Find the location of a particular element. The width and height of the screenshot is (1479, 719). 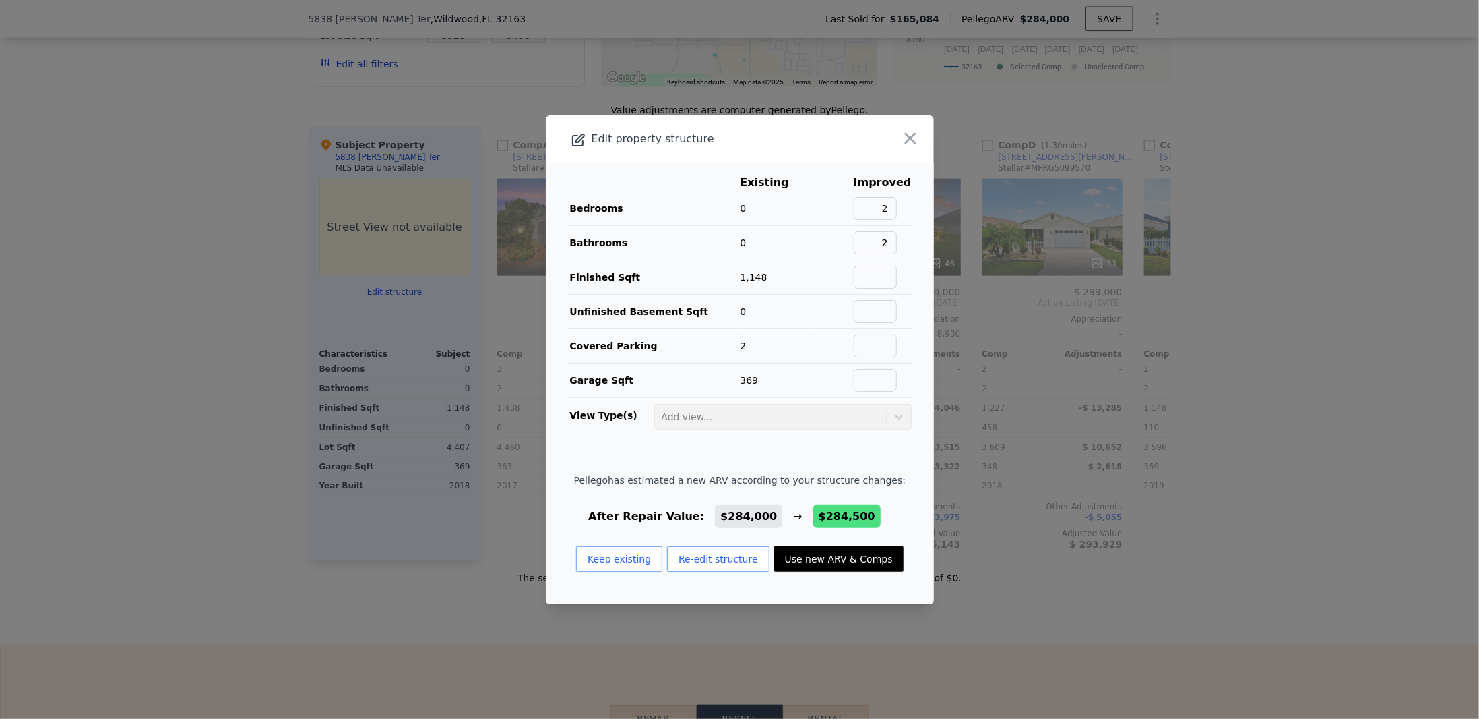

button: Use new ARV & Comps is located at coordinates (839, 559).